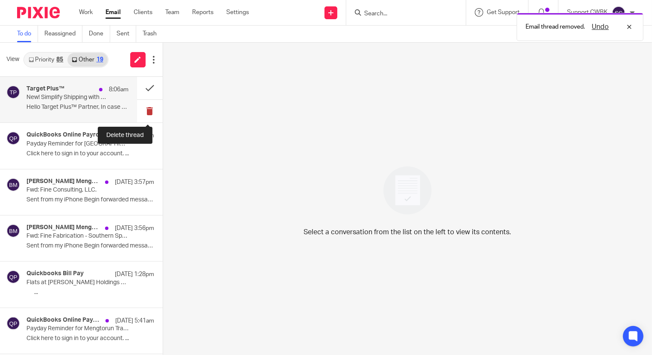  Describe the element at coordinates (46, 60) in the screenshot. I see `a: Priority85` at that location.